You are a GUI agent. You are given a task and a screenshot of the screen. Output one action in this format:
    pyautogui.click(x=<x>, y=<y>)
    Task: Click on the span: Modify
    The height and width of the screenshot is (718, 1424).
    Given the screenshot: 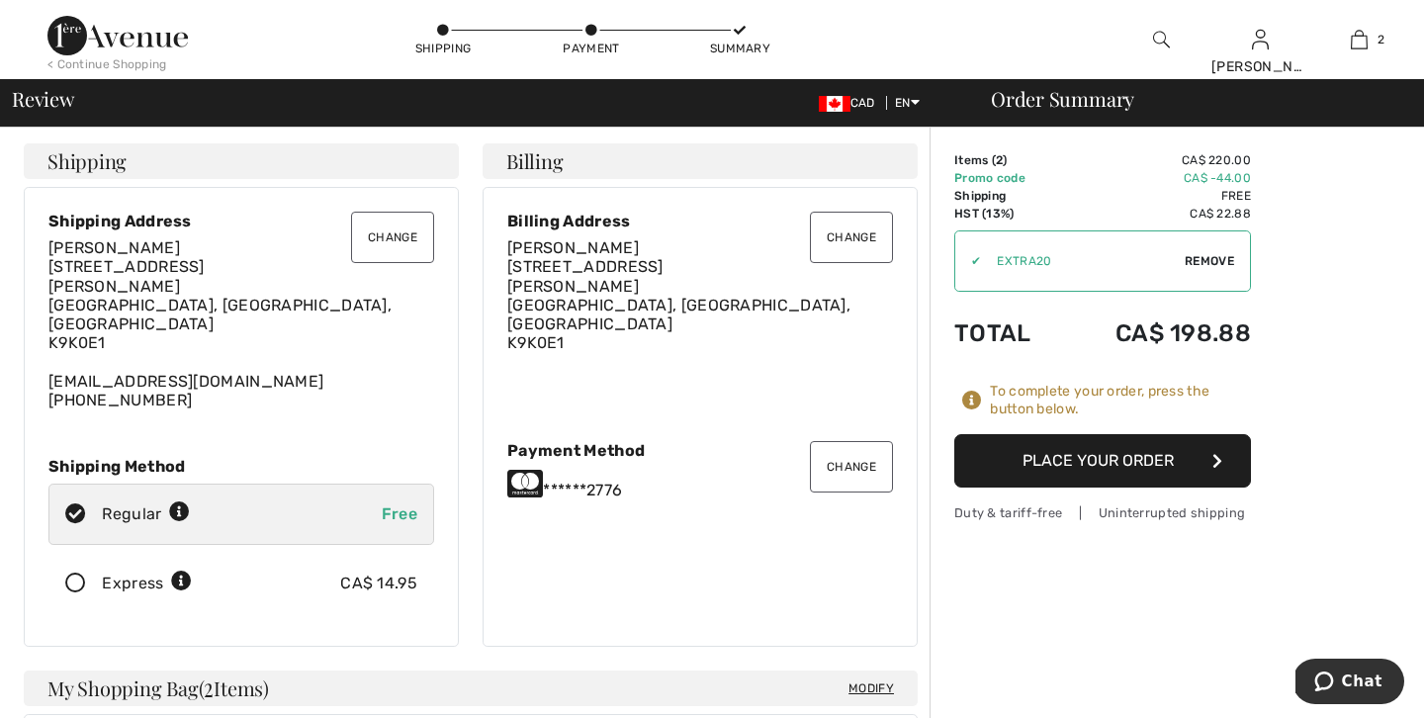 What is the action you would take?
    pyautogui.click(x=871, y=688)
    